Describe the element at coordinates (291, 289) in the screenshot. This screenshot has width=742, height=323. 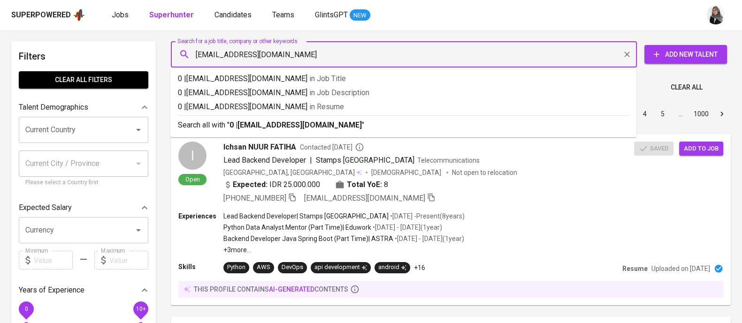
I see `span: AI-generated` at that location.